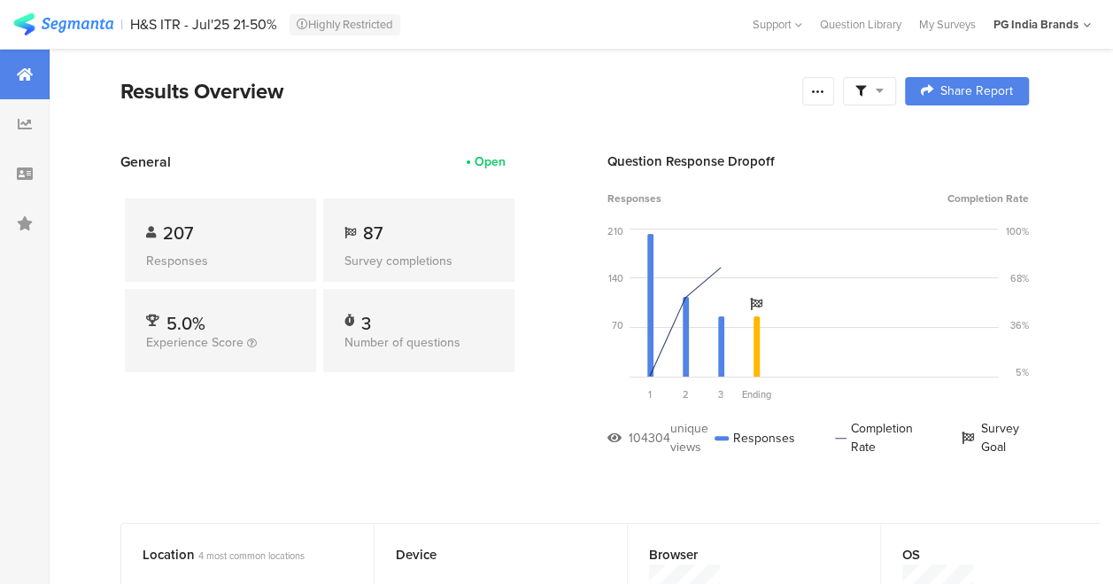 This screenshot has height=584, width=1113. I want to click on span: 3, so click(721, 394).